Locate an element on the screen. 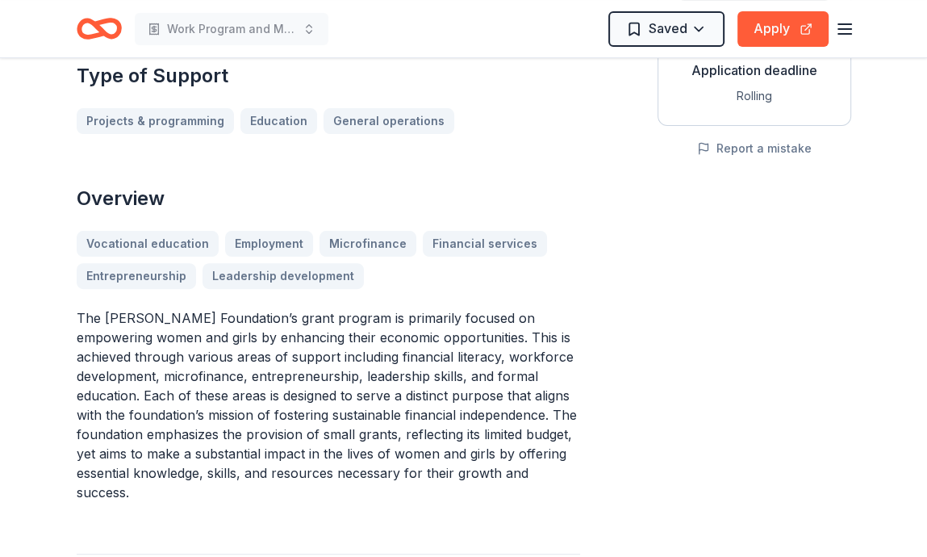  div: Rolling is located at coordinates (754, 96).